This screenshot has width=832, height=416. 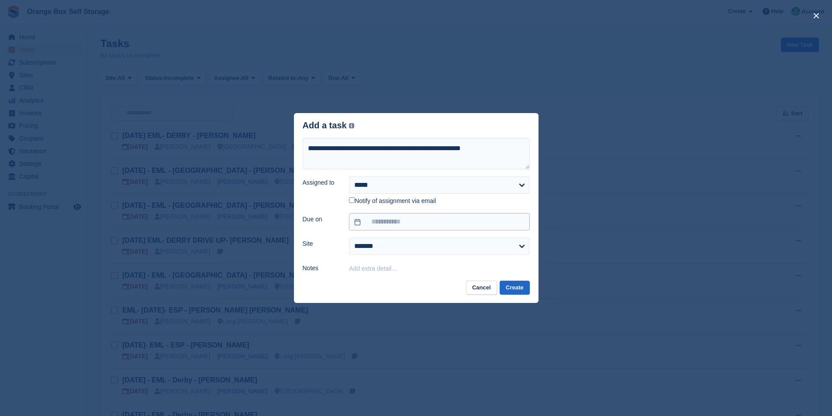 What do you see at coordinates (481, 288) in the screenshot?
I see `button: Cancel` at bounding box center [481, 288].